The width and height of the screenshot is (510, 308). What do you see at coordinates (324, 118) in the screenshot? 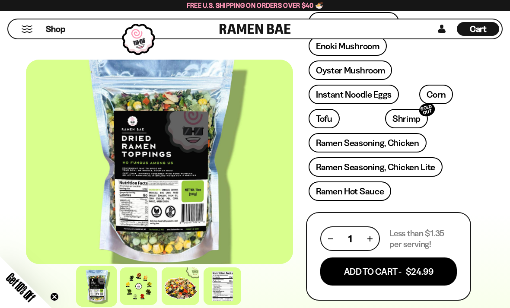
I see `a: Tofu` at bounding box center [324, 118].